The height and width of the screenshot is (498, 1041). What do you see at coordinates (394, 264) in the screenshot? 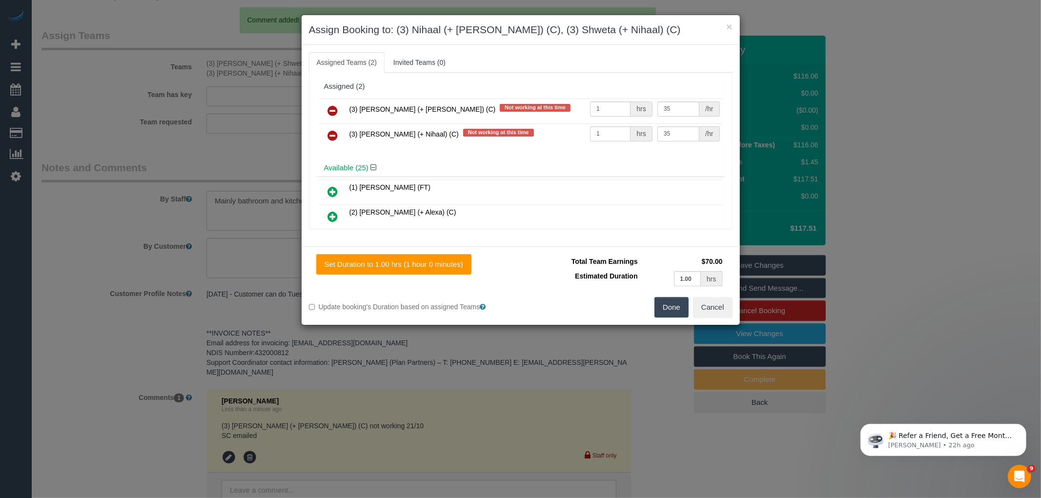
I see `button: Set Duration to 1.00 hrs (1 hour 0 minutes)` at bounding box center [394, 264].